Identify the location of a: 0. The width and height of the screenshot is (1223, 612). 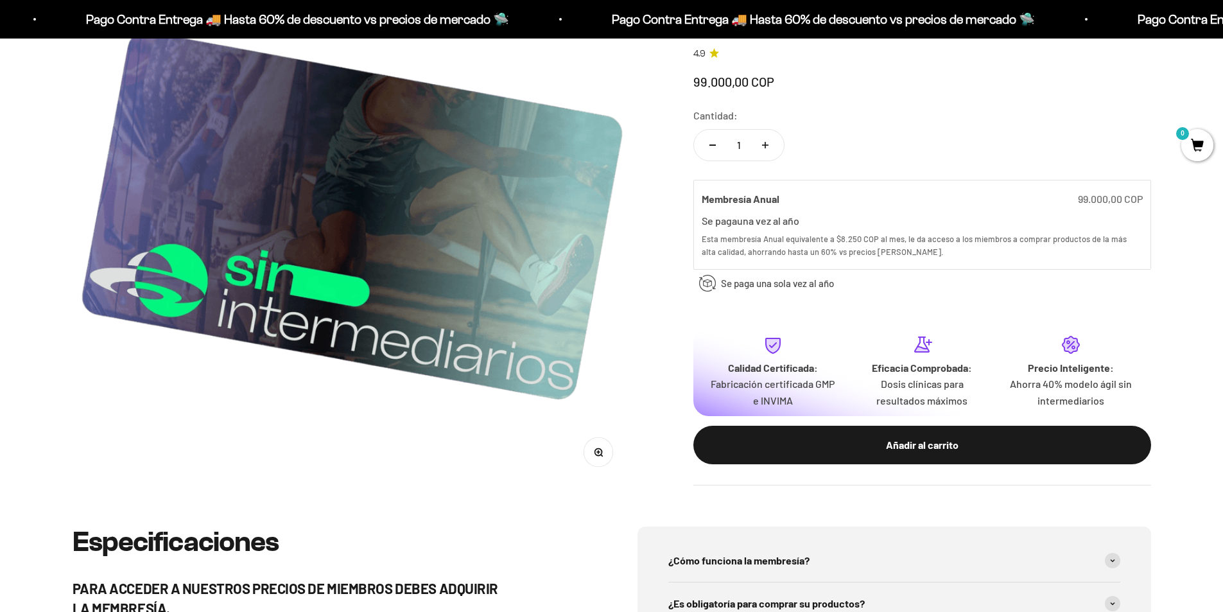
(1198, 146).